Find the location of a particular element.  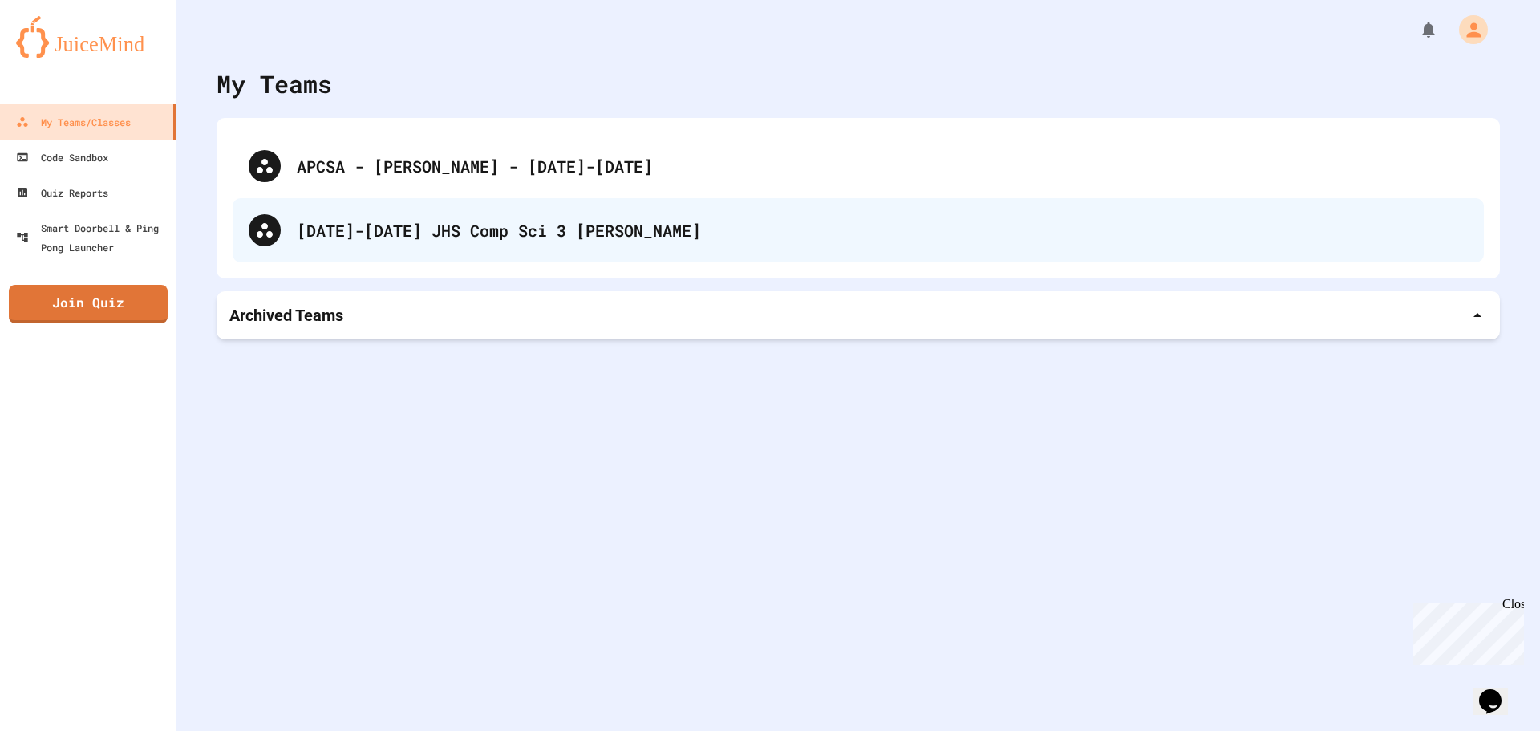

div: My Notifications is located at coordinates (1416, 30).